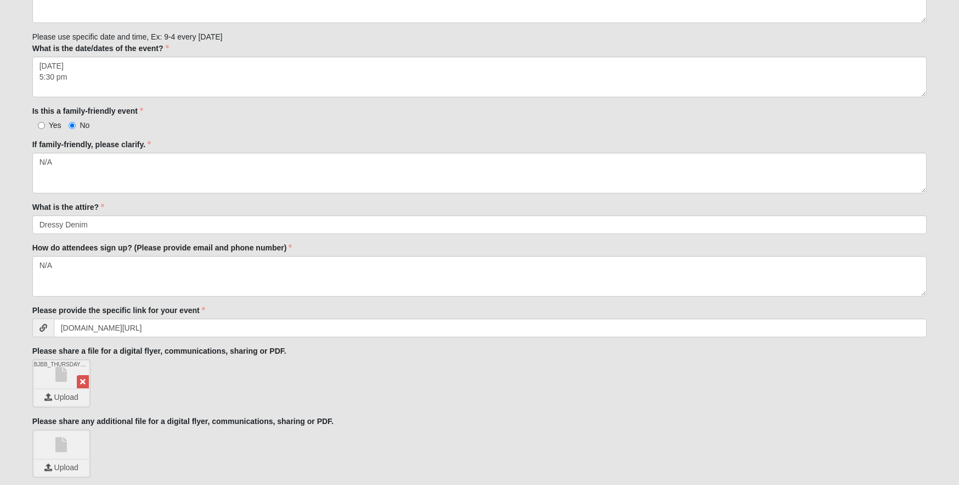  I want to click on input: No, so click(72, 125).